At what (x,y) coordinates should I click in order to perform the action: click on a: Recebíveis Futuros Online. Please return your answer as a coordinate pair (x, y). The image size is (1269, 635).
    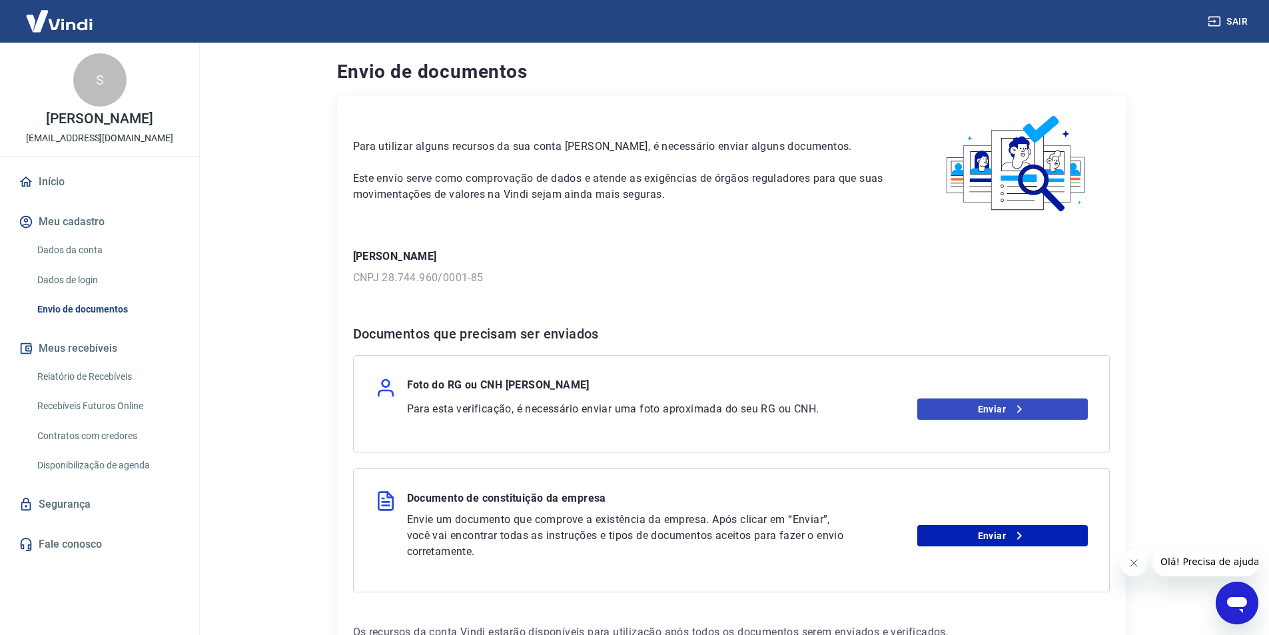
    Looking at the image, I should click on (107, 406).